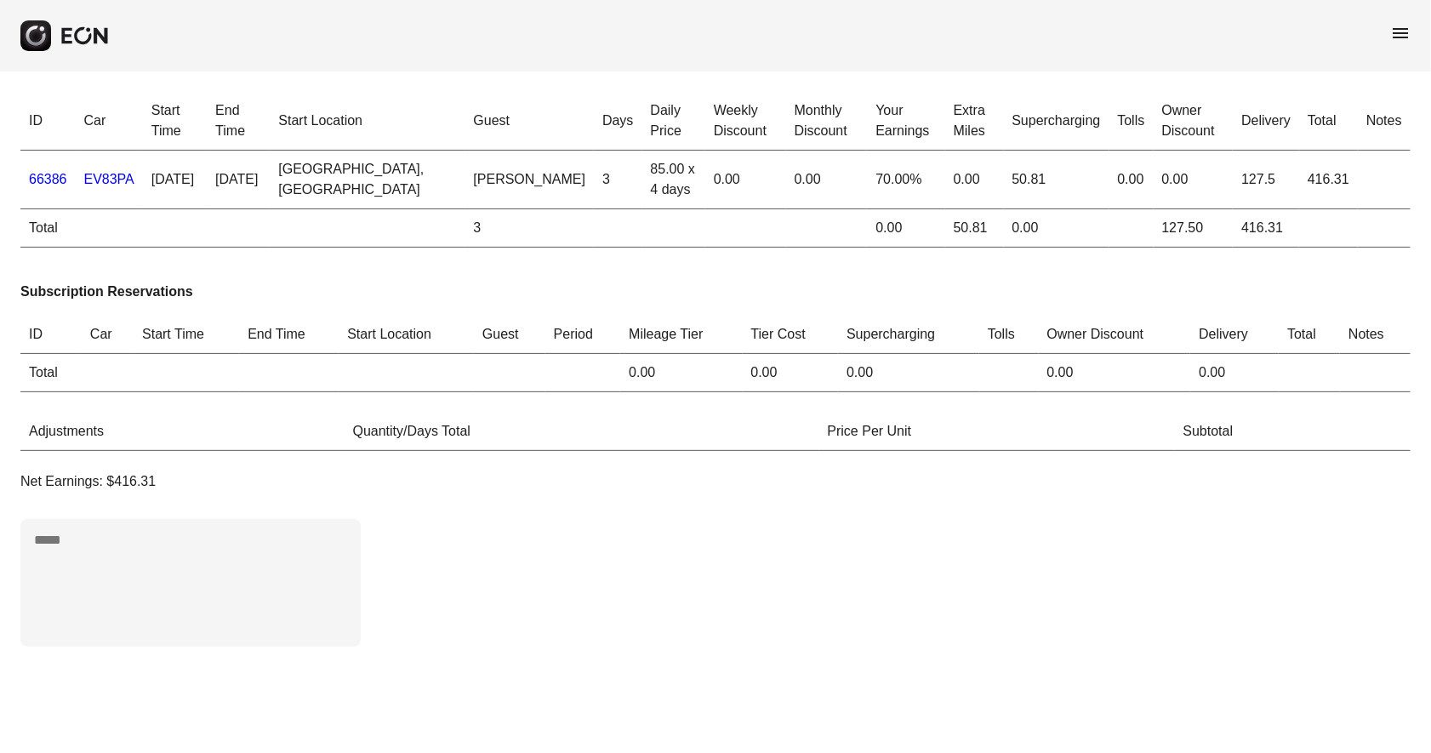 The width and height of the screenshot is (1431, 753). I want to click on th: Tier Cost, so click(790, 334).